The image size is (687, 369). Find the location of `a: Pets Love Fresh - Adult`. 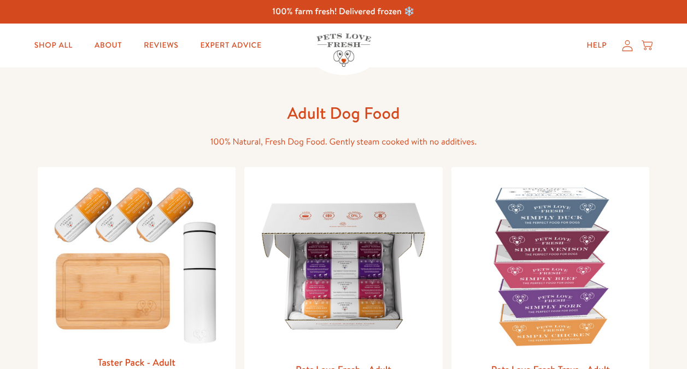

a: Pets Love Fresh - Adult is located at coordinates (343, 266).